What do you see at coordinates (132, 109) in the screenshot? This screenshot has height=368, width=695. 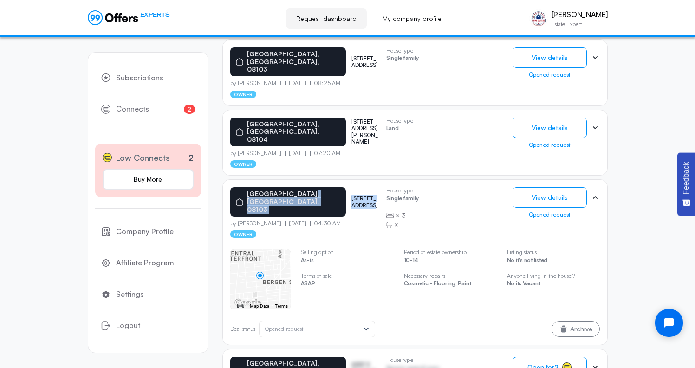 I see `span: Connects` at bounding box center [132, 109].